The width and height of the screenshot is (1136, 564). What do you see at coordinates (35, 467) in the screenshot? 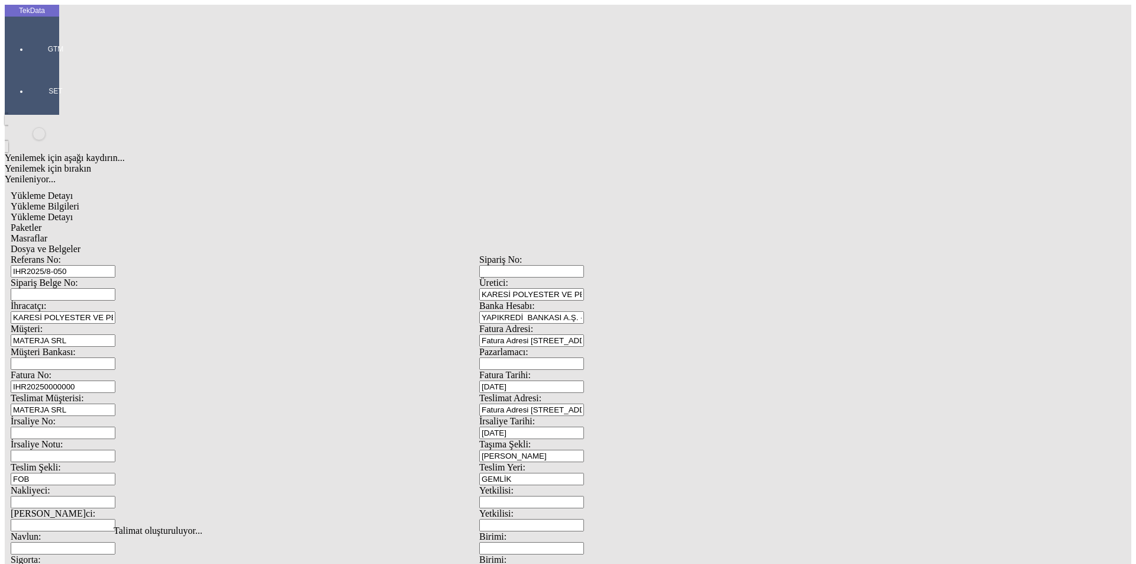
I see `span: Teslim Şekli:` at bounding box center [35, 467].